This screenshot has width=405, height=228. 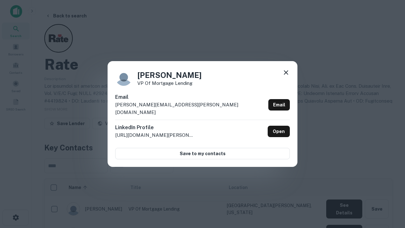 I want to click on p: VP of Mortgage Lending, so click(x=169, y=83).